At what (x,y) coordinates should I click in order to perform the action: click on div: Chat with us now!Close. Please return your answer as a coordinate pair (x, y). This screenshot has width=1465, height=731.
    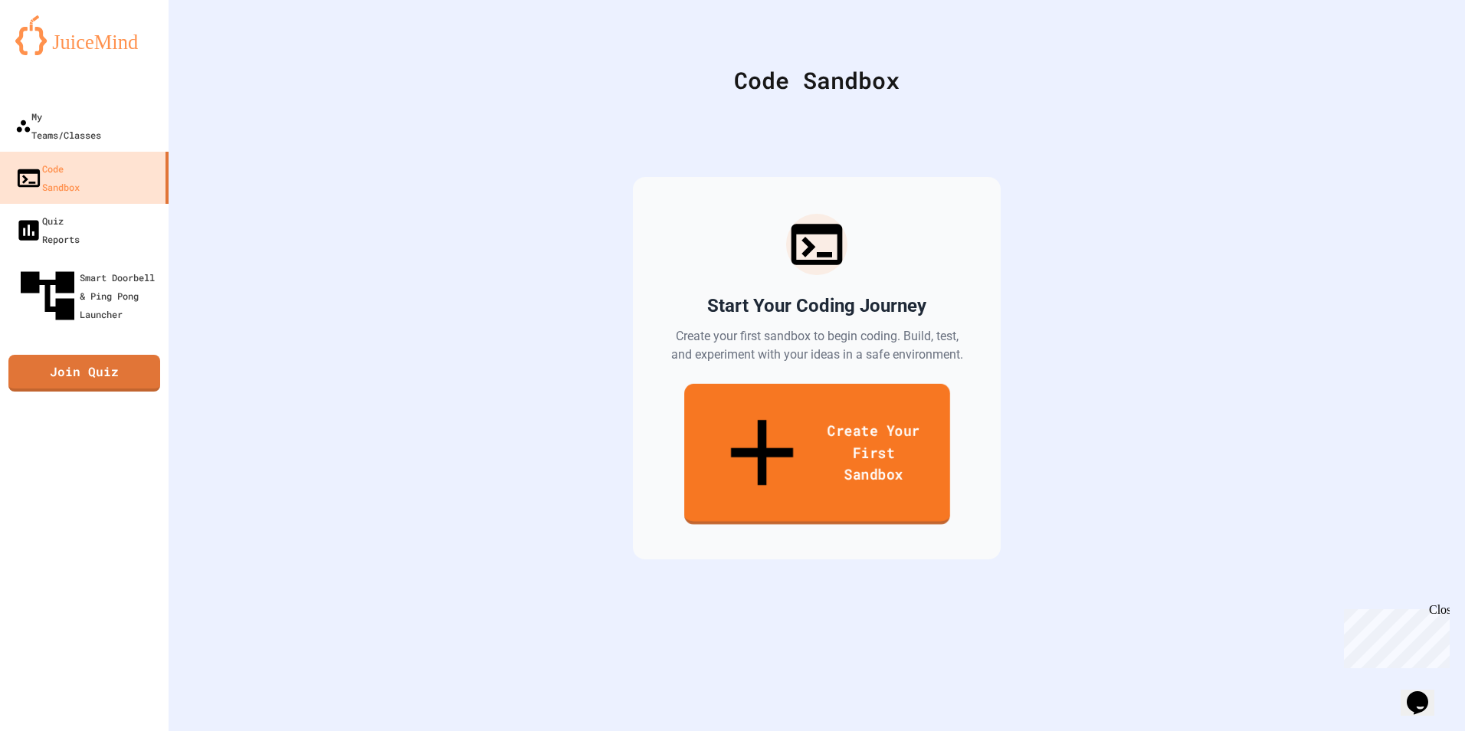
    Looking at the image, I should click on (56, 51).